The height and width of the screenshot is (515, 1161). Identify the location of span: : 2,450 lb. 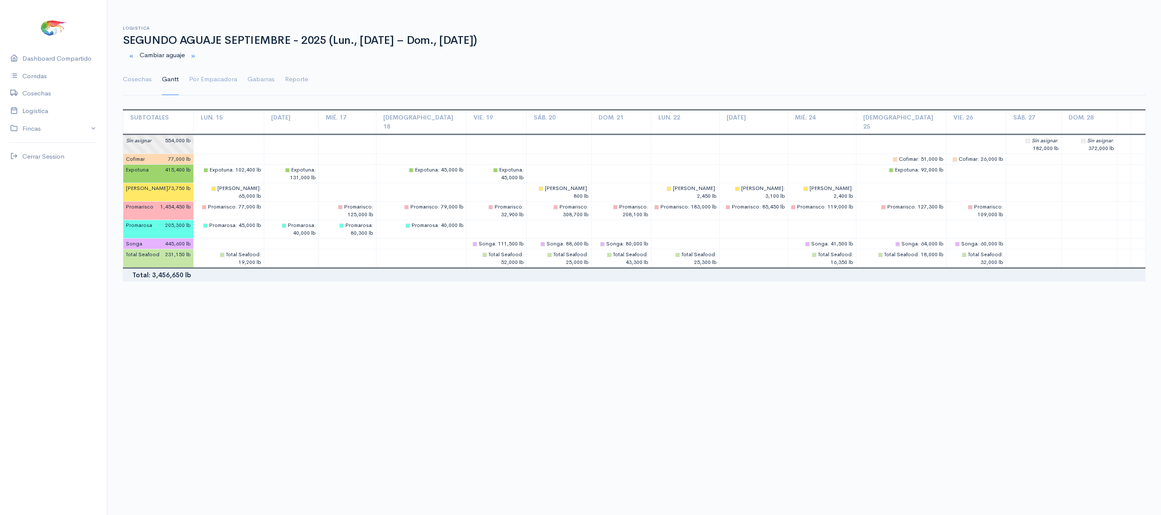
(692, 192).